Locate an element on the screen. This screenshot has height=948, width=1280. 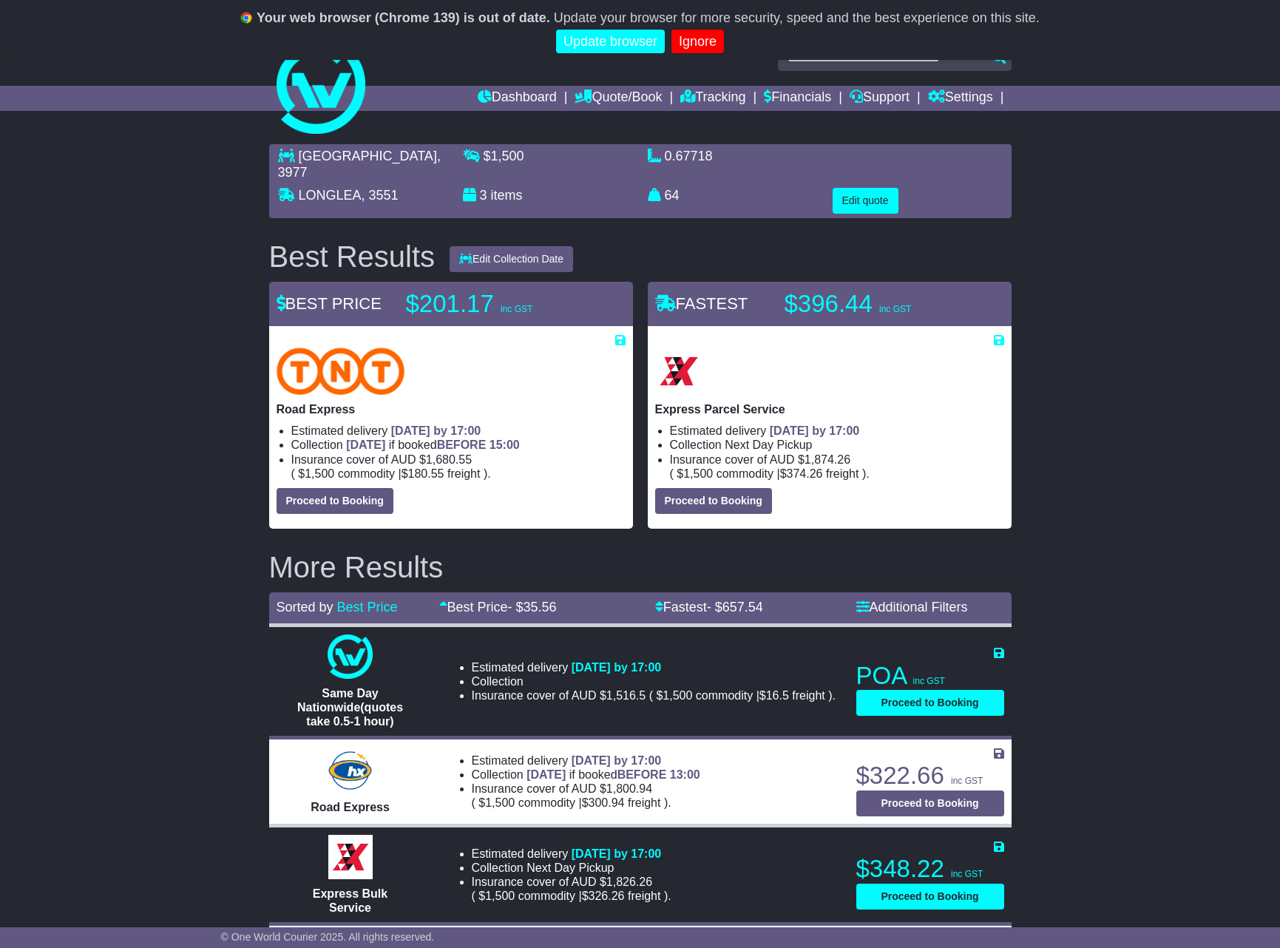
p: $201.17 is located at coordinates (498, 304).